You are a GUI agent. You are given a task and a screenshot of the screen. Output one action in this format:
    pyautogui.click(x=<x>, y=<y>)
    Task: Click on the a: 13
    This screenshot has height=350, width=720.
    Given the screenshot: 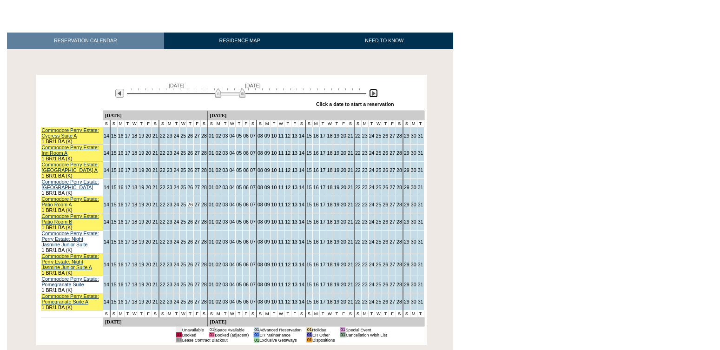 What is the action you would take?
    pyautogui.click(x=295, y=204)
    